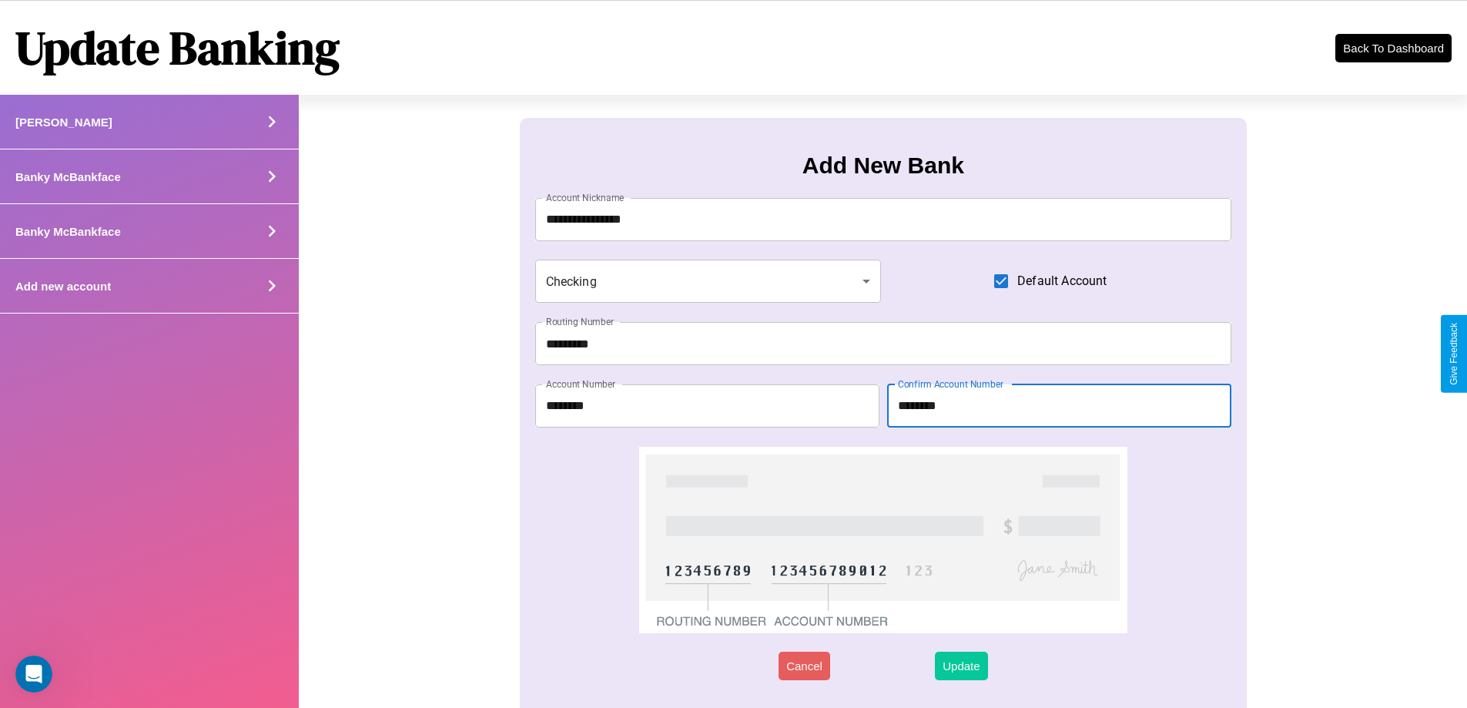 The height and width of the screenshot is (708, 1467). Describe the element at coordinates (585, 197) in the screenshot. I see `label: Account Nickname` at that location.